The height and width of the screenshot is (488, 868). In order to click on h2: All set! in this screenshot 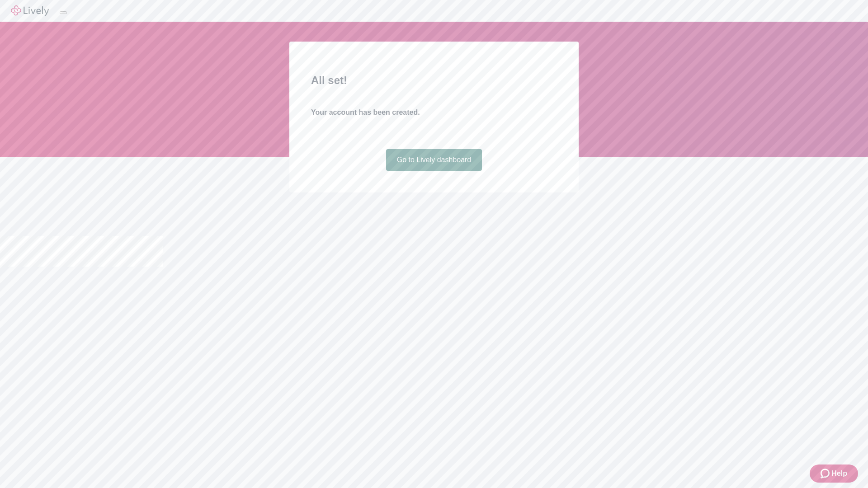, I will do `click(434, 80)`.